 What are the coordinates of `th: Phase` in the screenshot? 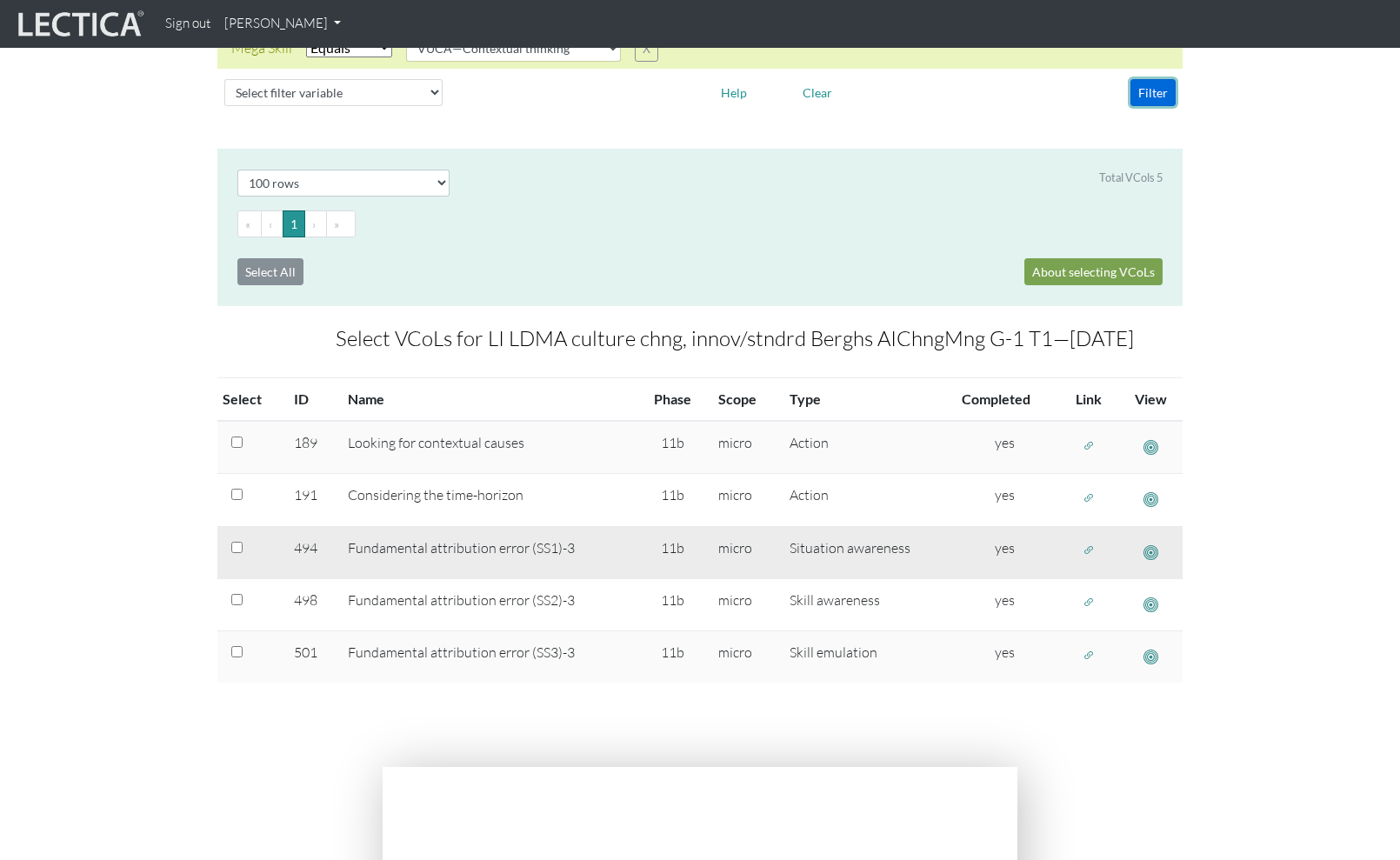 It's located at (672, 400).